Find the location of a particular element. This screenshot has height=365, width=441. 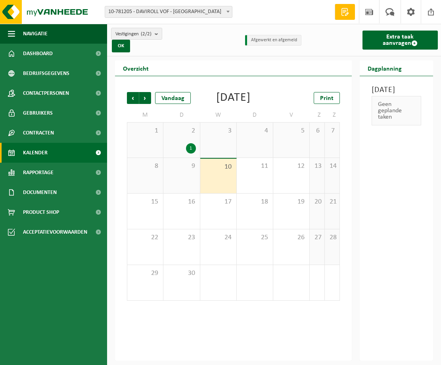

span: Dashboard is located at coordinates (38, 54).